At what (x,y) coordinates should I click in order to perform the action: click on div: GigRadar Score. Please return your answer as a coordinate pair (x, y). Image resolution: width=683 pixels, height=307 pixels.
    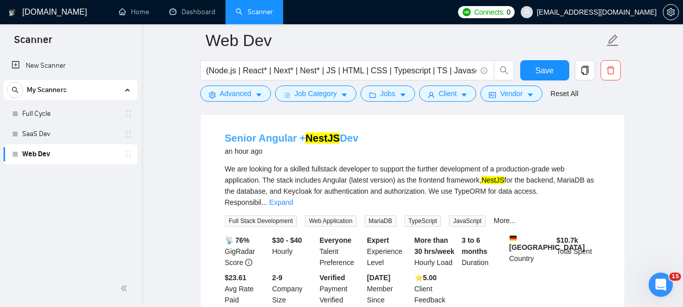
    Looking at the image, I should click on (247, 251).